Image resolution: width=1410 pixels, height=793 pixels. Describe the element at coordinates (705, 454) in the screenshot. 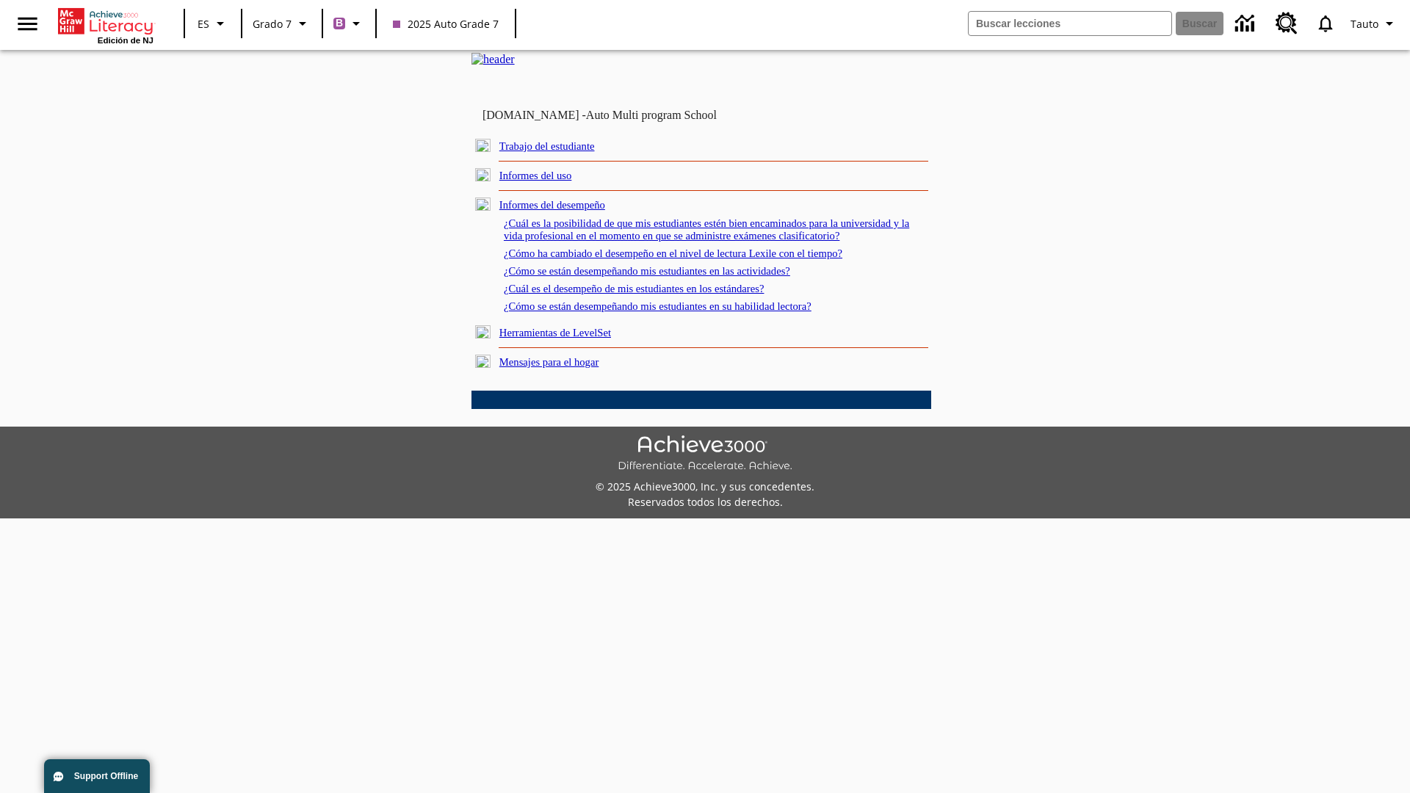

I see `img: Achieve3000 Differentiate Accelerate Achieve` at that location.